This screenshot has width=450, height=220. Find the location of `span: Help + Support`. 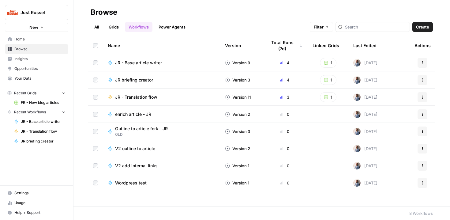

span: Help + Support is located at coordinates (40, 213).